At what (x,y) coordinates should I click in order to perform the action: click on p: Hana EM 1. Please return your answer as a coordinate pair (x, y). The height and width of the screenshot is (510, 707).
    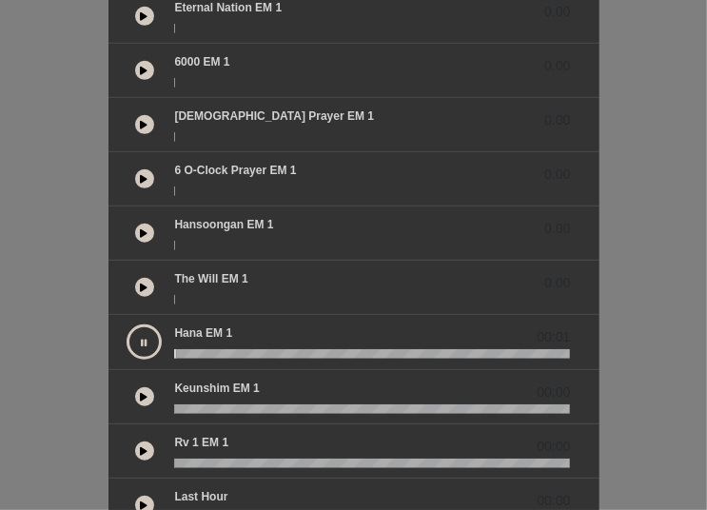
    Looking at the image, I should click on (203, 333).